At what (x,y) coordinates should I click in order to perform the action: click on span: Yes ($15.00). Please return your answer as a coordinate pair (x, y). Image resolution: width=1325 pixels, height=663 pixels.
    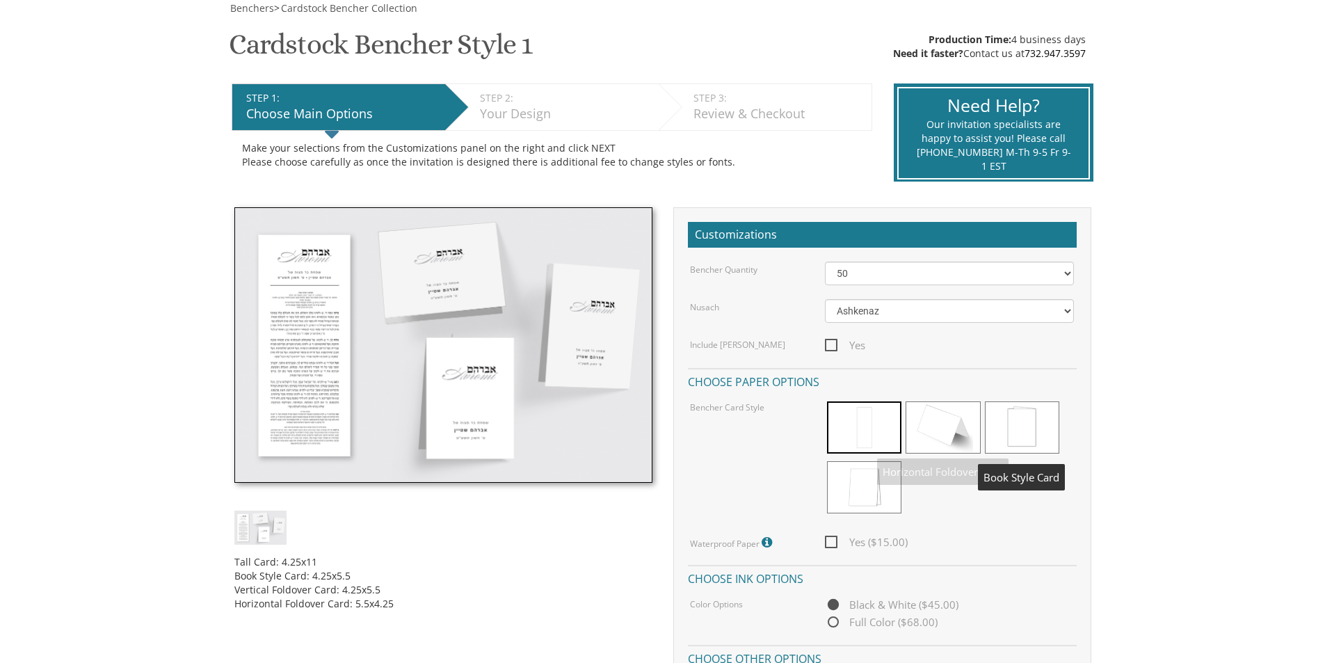
    Looking at the image, I should click on (866, 542).